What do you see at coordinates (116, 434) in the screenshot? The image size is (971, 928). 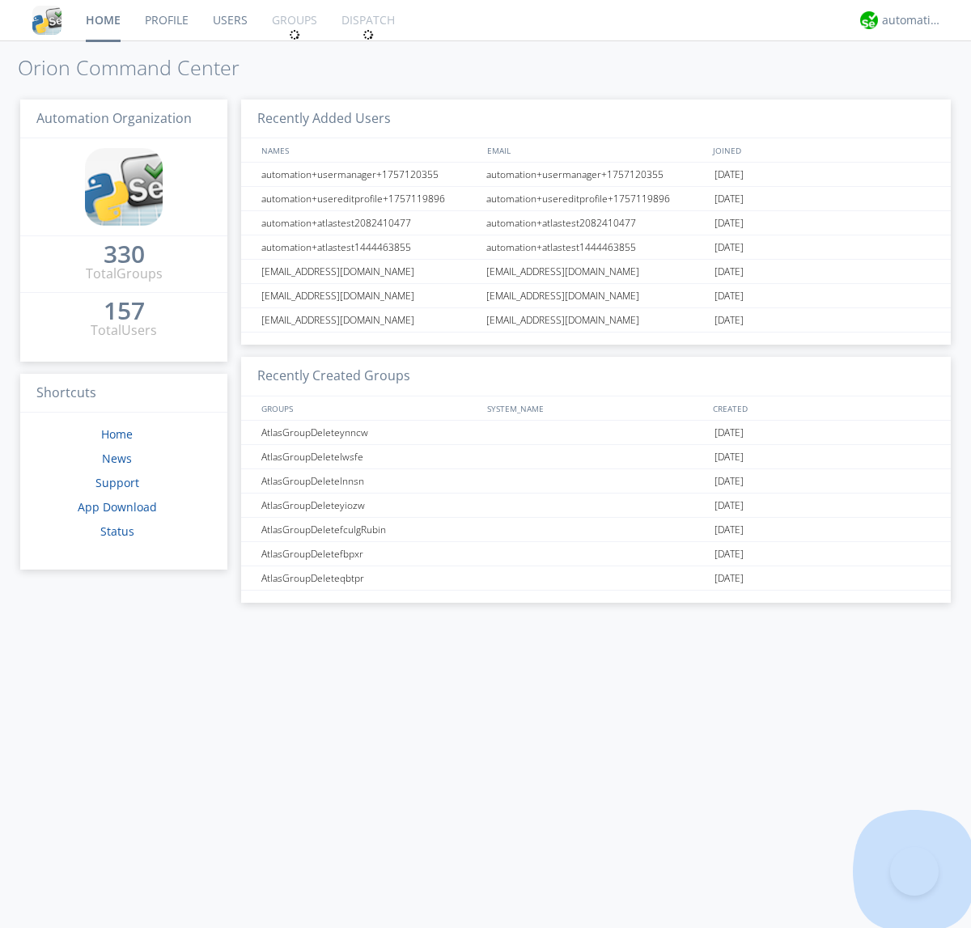 I see `a: Home` at bounding box center [116, 434].